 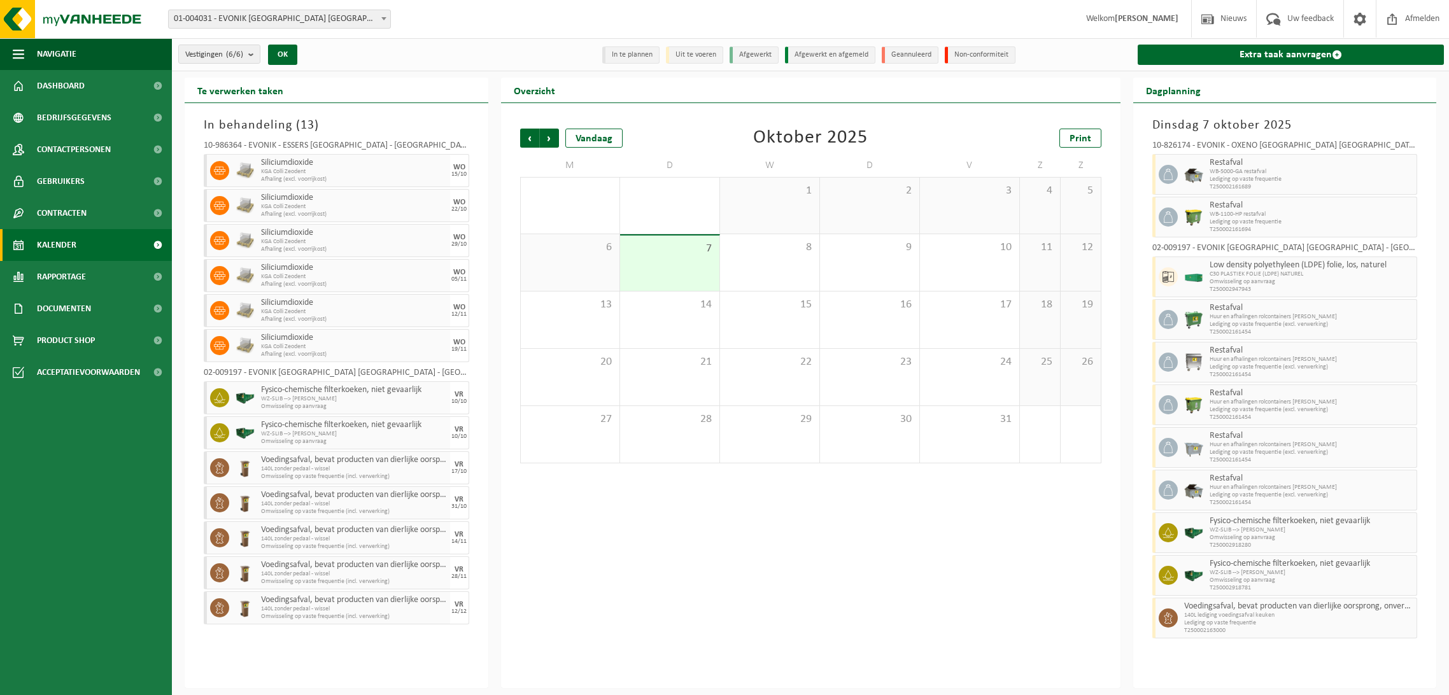 What do you see at coordinates (459, 174) in the screenshot?
I see `div: 15/10` at bounding box center [459, 174].